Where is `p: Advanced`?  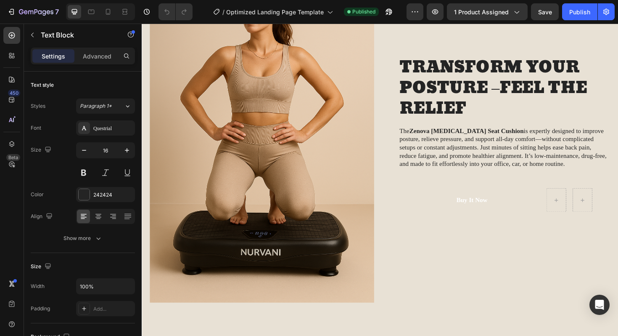
p: Advanced is located at coordinates (97, 56).